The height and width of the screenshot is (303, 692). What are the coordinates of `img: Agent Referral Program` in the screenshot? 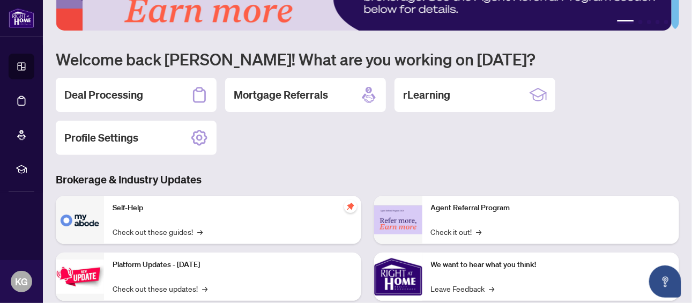 It's located at (398, 220).